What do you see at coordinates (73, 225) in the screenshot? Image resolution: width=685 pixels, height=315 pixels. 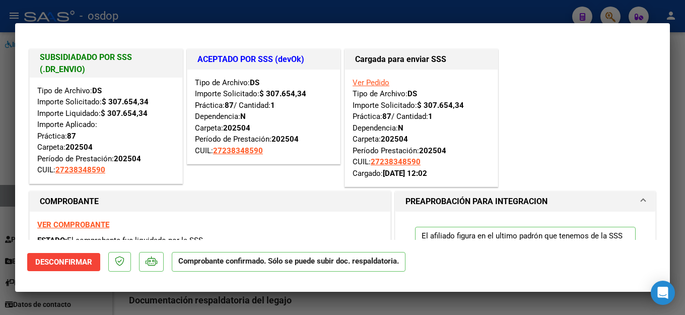 I see `a: VER COMPROBANTE` at bounding box center [73, 225].